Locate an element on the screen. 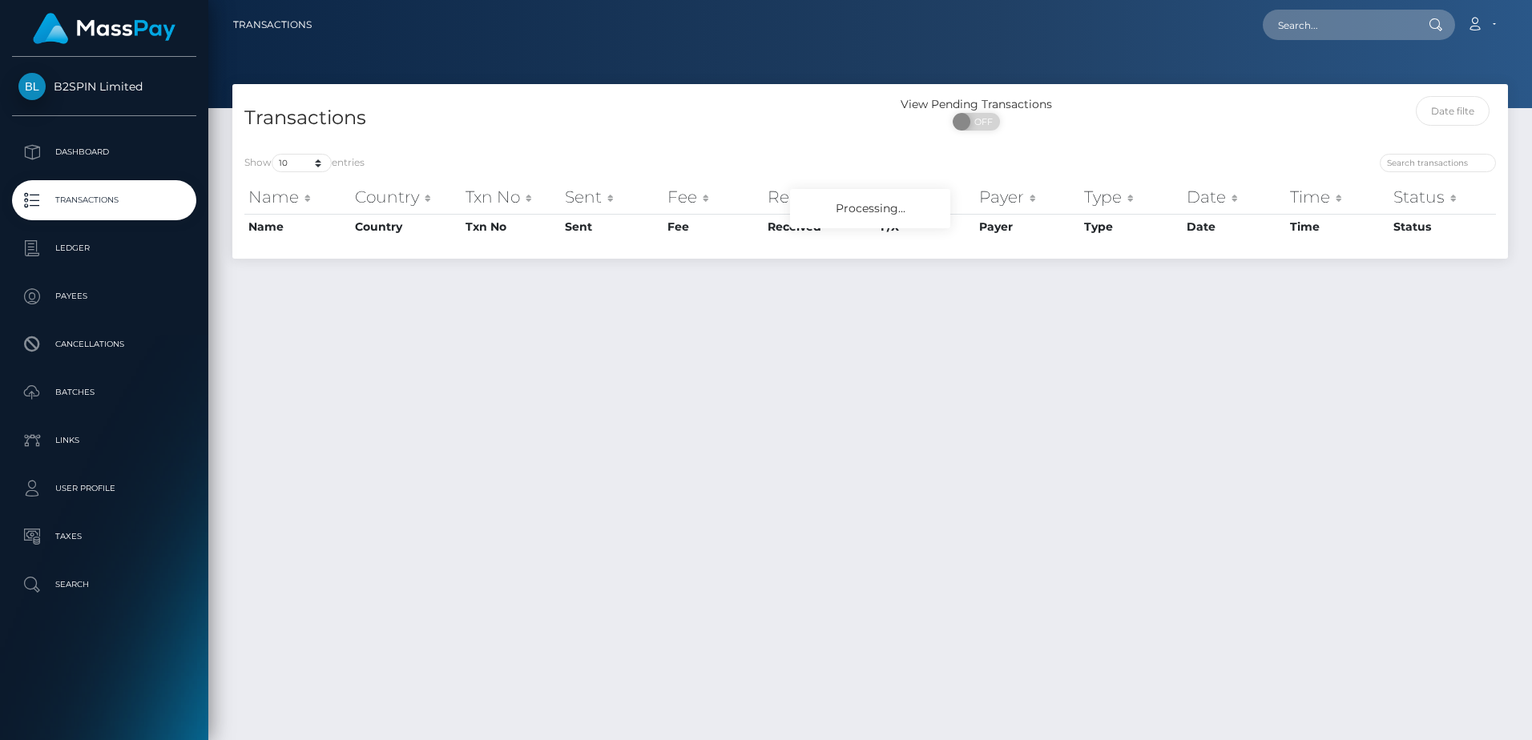  p: Transactions is located at coordinates (104, 200).